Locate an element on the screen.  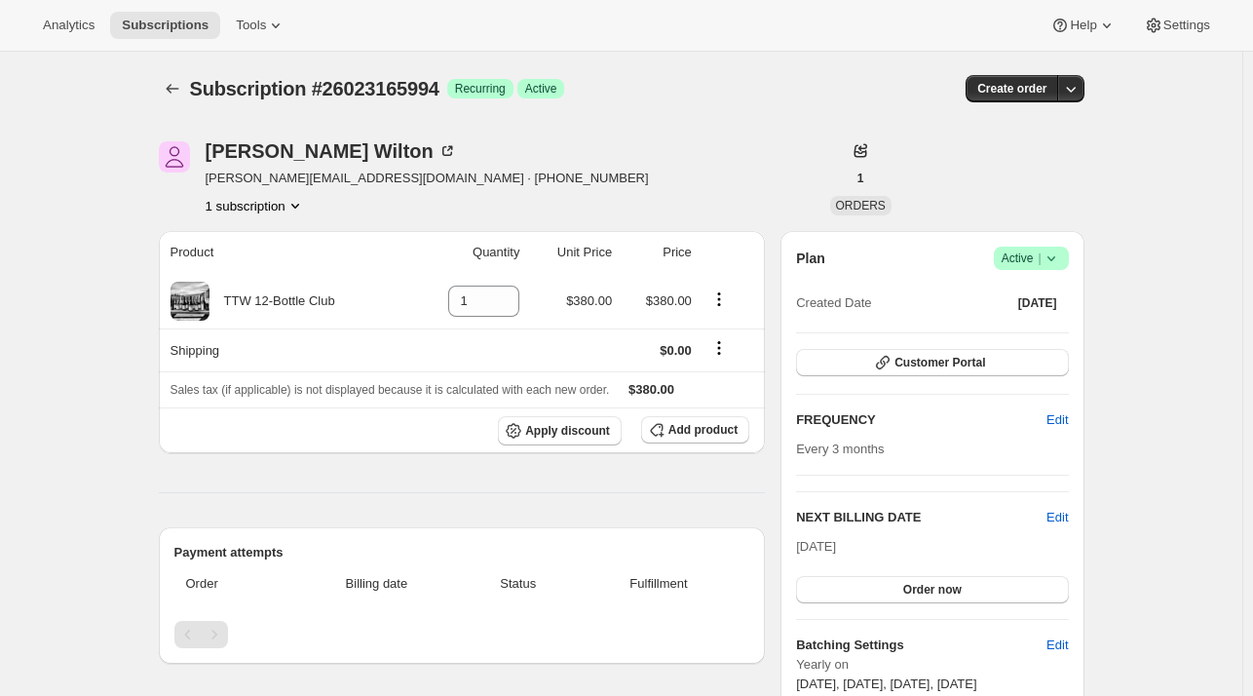
span: Help is located at coordinates (1082, 25).